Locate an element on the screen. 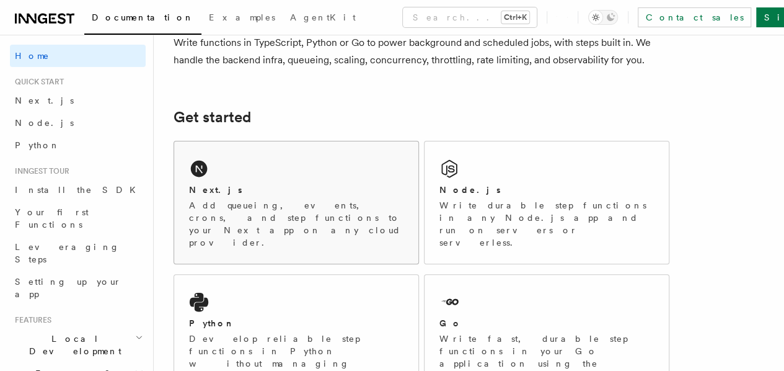 The image size is (784, 371). a: Home is located at coordinates (77, 56).